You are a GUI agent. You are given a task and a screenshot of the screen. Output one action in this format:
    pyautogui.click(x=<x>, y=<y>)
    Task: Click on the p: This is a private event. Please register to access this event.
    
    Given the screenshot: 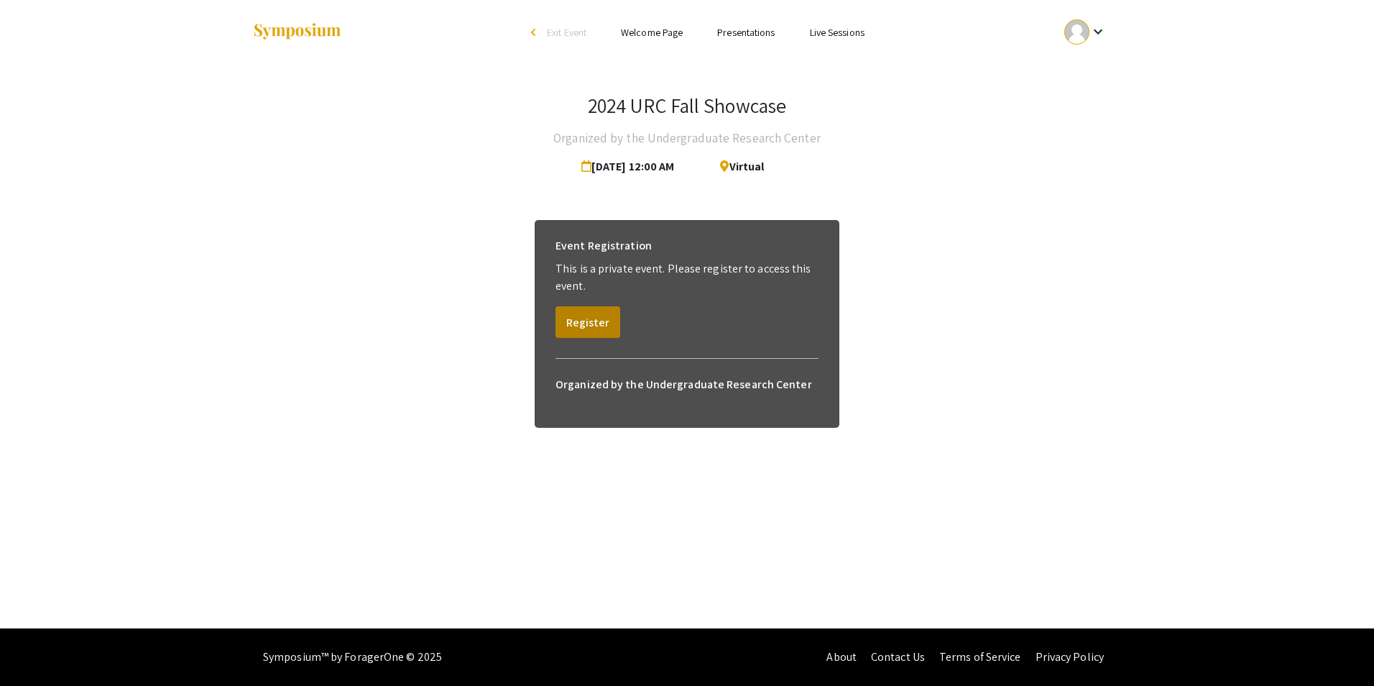 What is the action you would take?
    pyautogui.click(x=687, y=277)
    